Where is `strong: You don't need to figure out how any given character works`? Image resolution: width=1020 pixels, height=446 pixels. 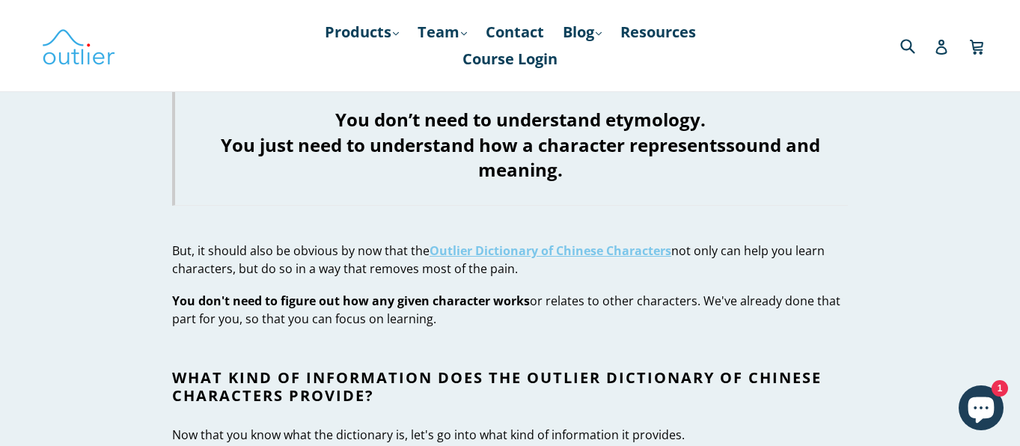
strong: You don't need to figure out how any given character works is located at coordinates (351, 301).